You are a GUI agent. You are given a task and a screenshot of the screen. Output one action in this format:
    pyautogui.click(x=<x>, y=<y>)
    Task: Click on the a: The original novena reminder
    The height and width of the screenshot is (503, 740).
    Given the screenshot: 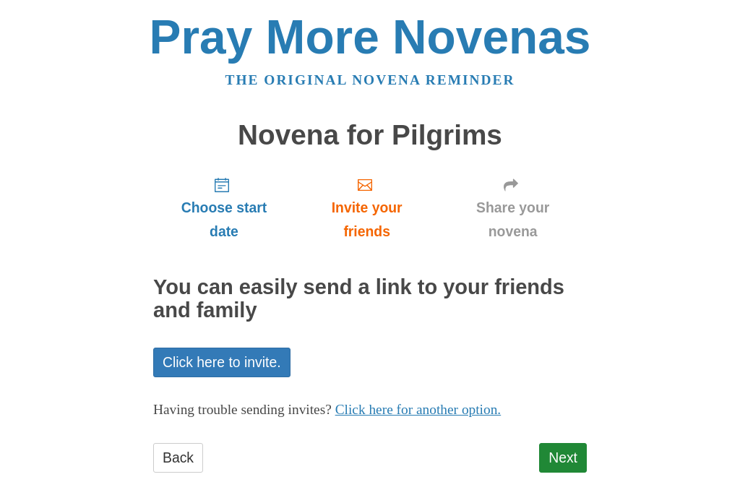 What is the action you would take?
    pyautogui.click(x=370, y=79)
    